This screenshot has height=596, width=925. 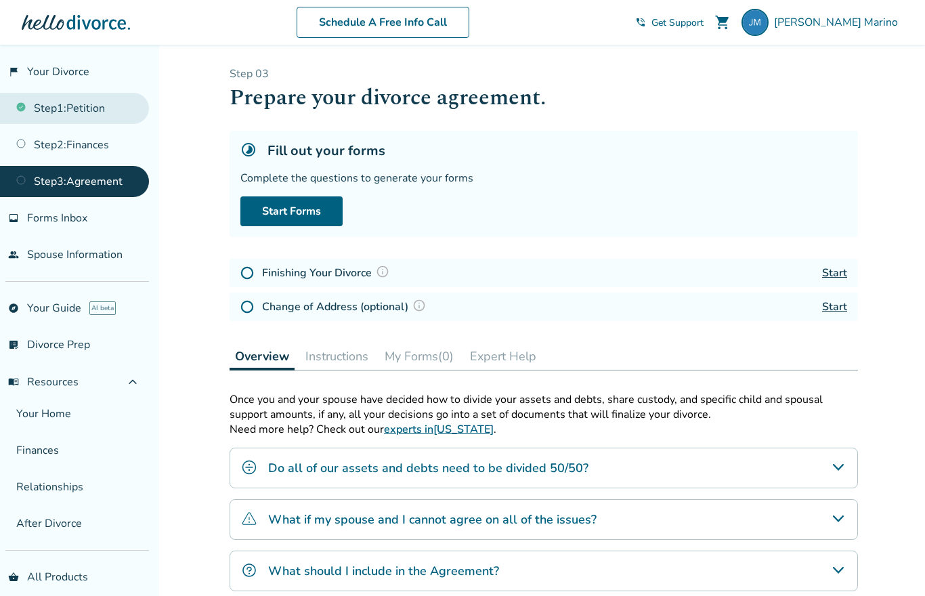 I want to click on div: Chat Widget, so click(x=891, y=563).